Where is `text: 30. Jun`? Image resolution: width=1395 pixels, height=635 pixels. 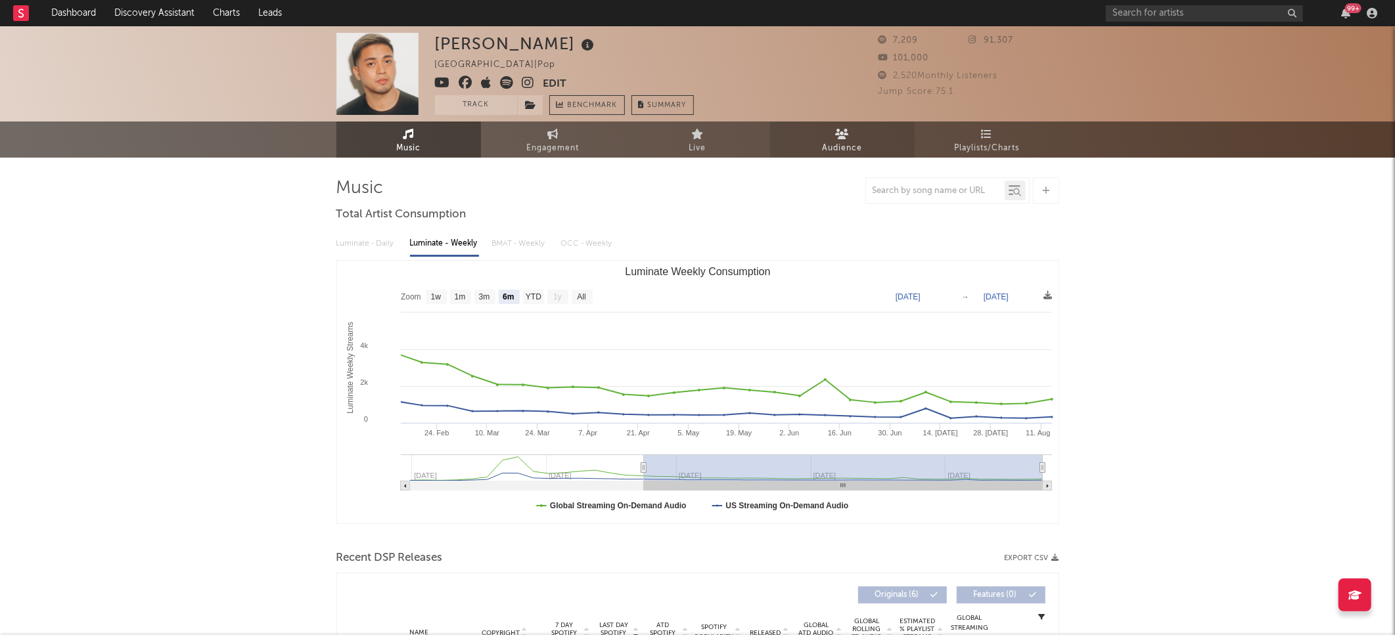 text: 30. Jun is located at coordinates (890, 433).